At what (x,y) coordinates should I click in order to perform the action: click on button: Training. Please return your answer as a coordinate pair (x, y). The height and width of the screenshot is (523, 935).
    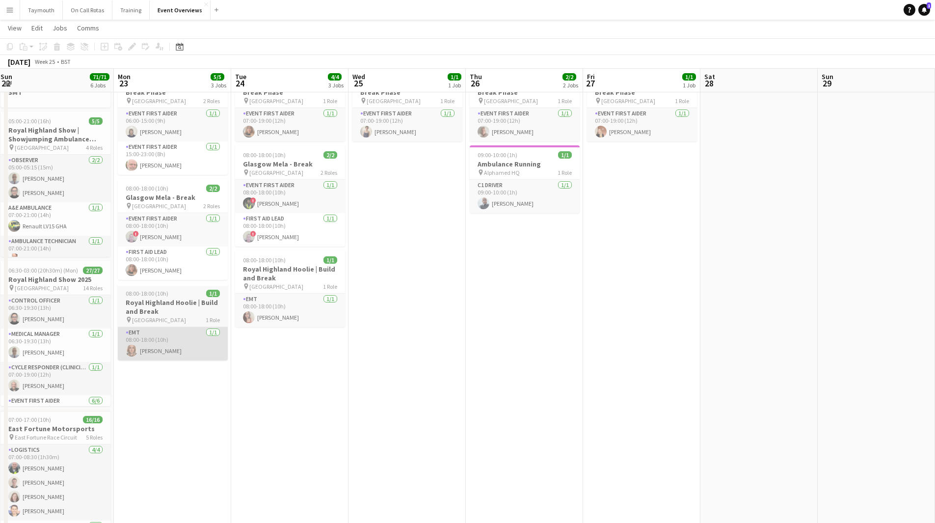
    Looking at the image, I should click on (131, 10).